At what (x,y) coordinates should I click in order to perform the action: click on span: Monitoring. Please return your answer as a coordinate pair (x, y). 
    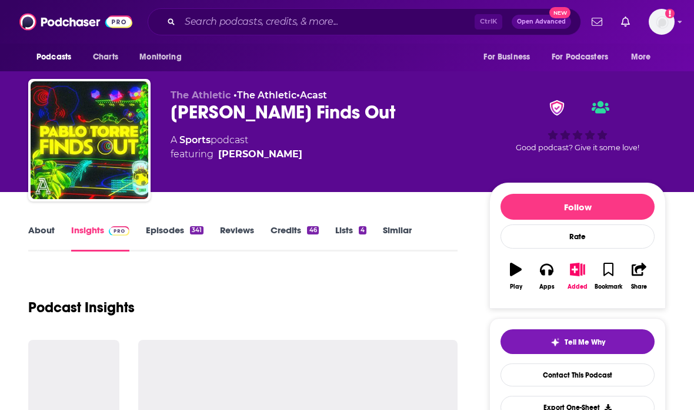
    Looking at the image, I should click on (160, 57).